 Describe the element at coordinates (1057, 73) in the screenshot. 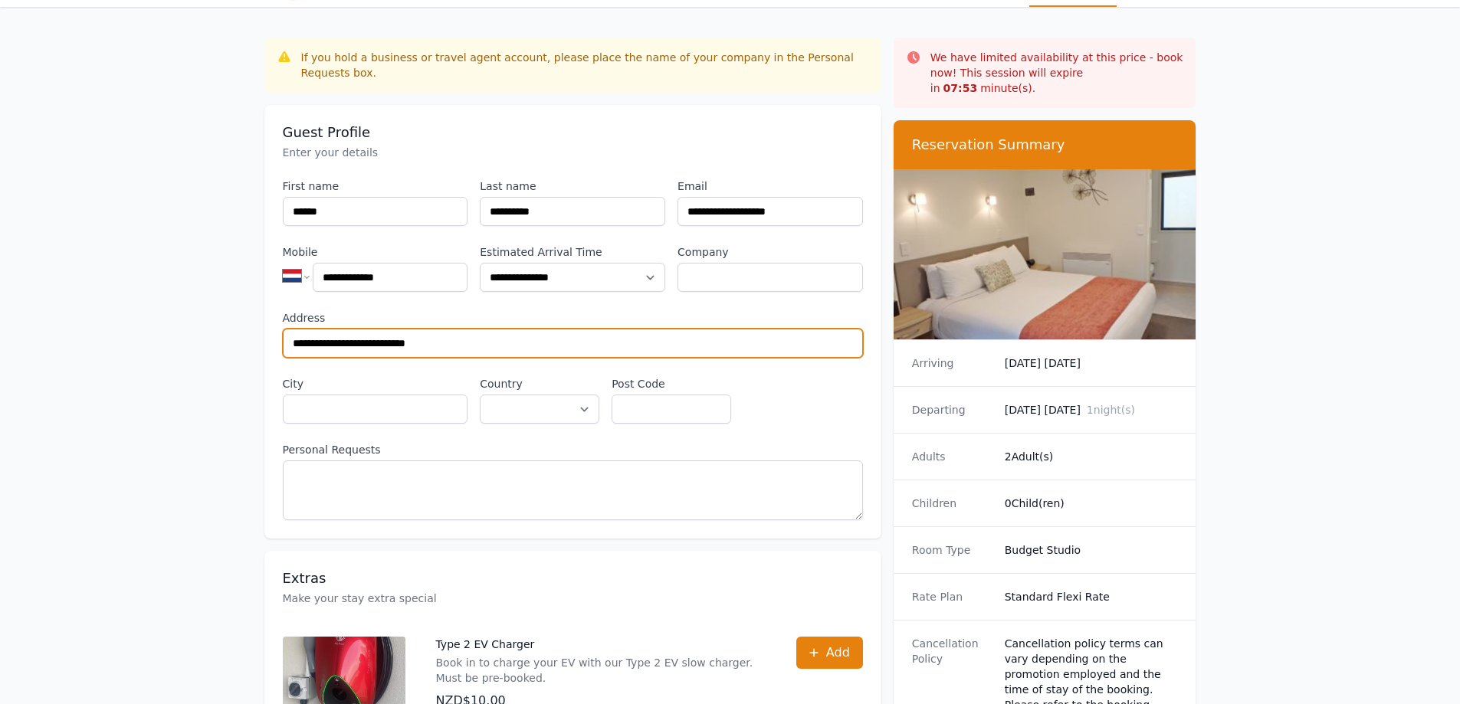

I see `p: We have limited availability at this price - book now! This session will expire in minute(s).` at that location.